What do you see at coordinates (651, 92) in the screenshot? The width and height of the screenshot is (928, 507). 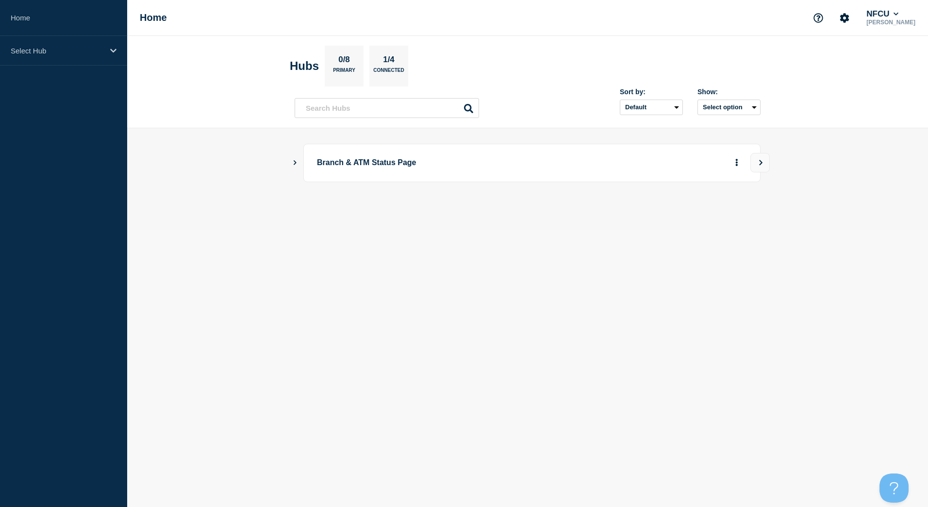 I see `div: Sort by:` at bounding box center [651, 92].